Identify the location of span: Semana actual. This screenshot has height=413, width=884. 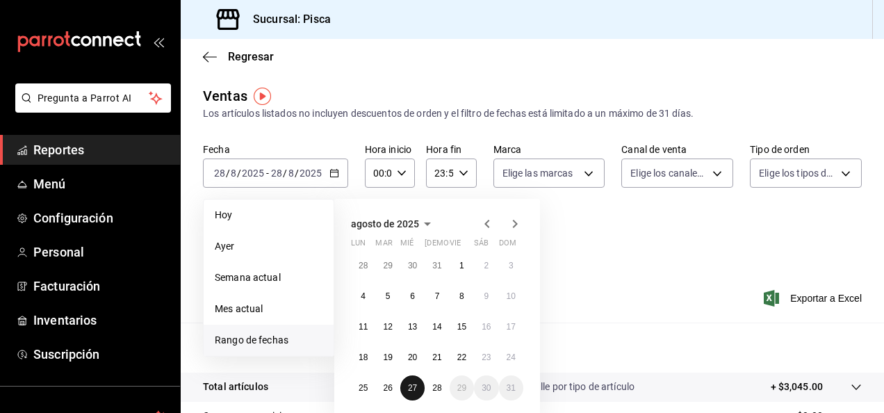
(268, 277).